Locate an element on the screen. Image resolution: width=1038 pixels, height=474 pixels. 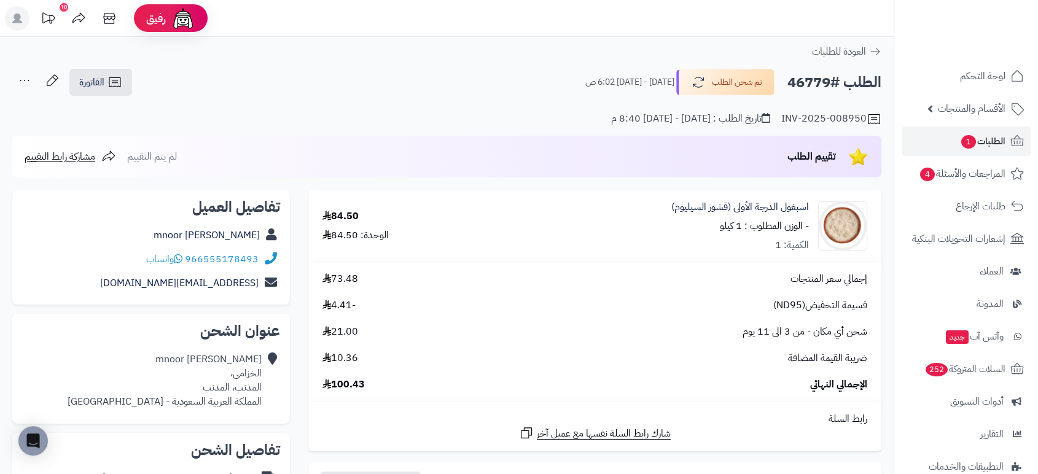
small: - الوزن المطلوب : 1 كيلو is located at coordinates (764, 226).